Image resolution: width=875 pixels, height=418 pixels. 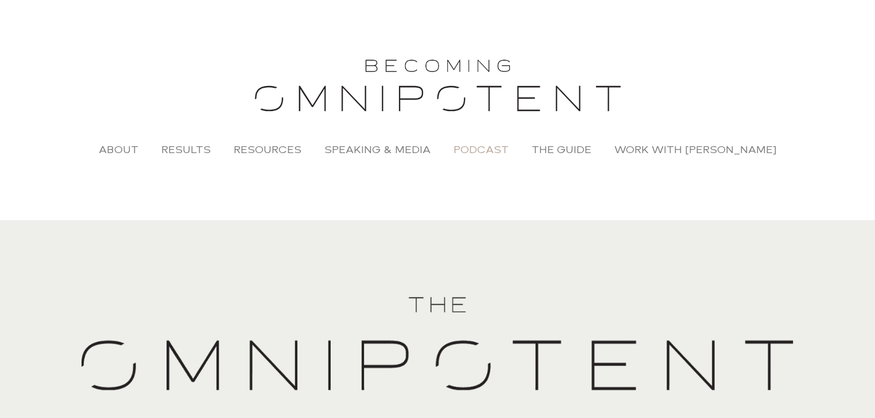 I want to click on a: The Guide, so click(x=561, y=150).